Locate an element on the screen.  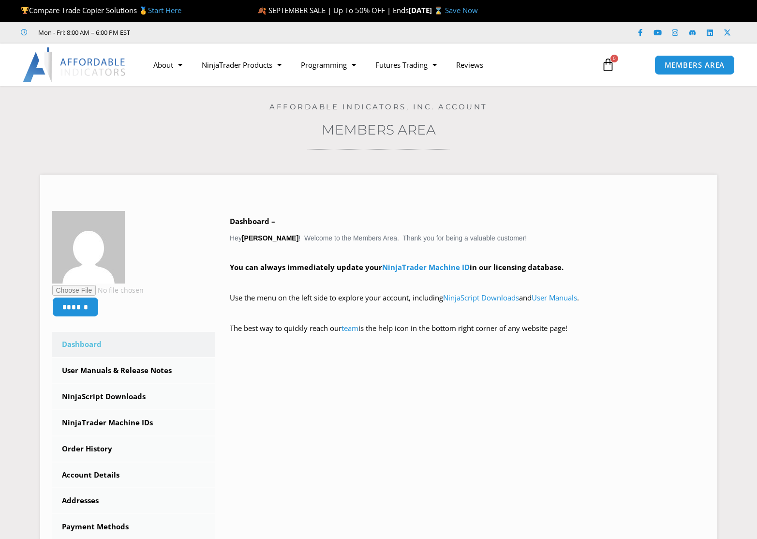
a: NinjaTrader Machine IDs is located at coordinates (134, 422).